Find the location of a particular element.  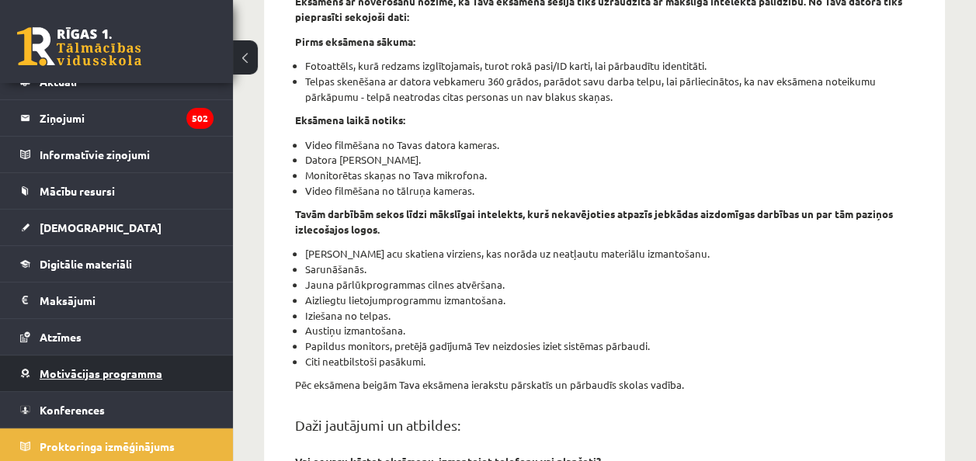

li: Video filmēšana no tālruņa kameras. is located at coordinates (609, 191).